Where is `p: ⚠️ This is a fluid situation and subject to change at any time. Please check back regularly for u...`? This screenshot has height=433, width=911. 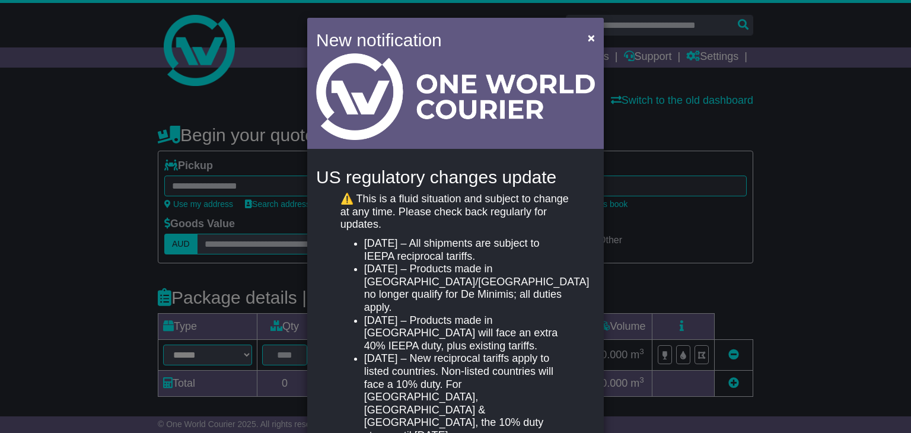 p: ⚠️ This is a fluid situation and subject to change at any time. Please check back regularly for u... is located at coordinates (456, 212).